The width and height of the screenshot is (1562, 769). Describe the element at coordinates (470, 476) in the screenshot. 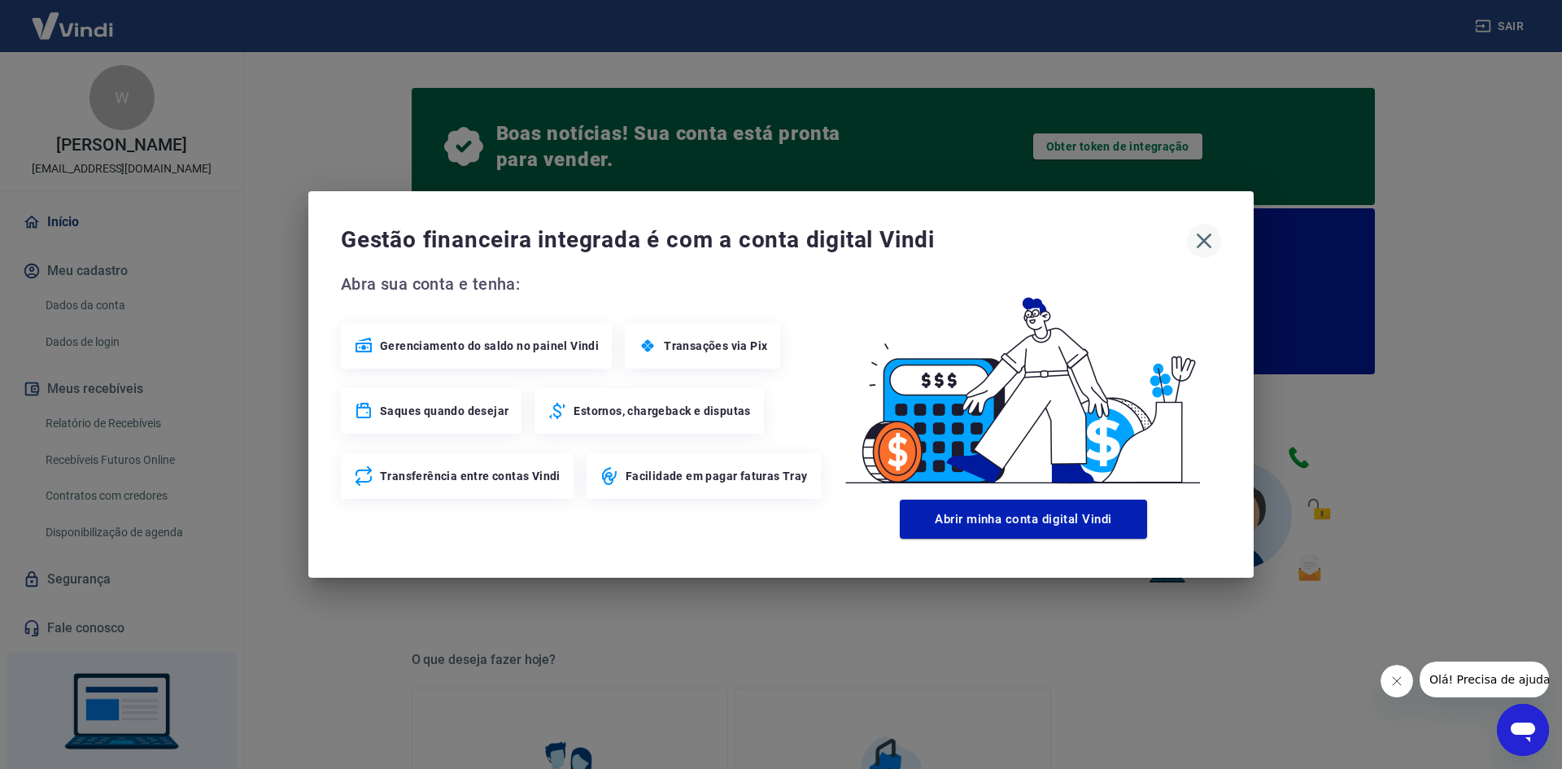

I see `span: Transferência entre contas Vindi` at that location.